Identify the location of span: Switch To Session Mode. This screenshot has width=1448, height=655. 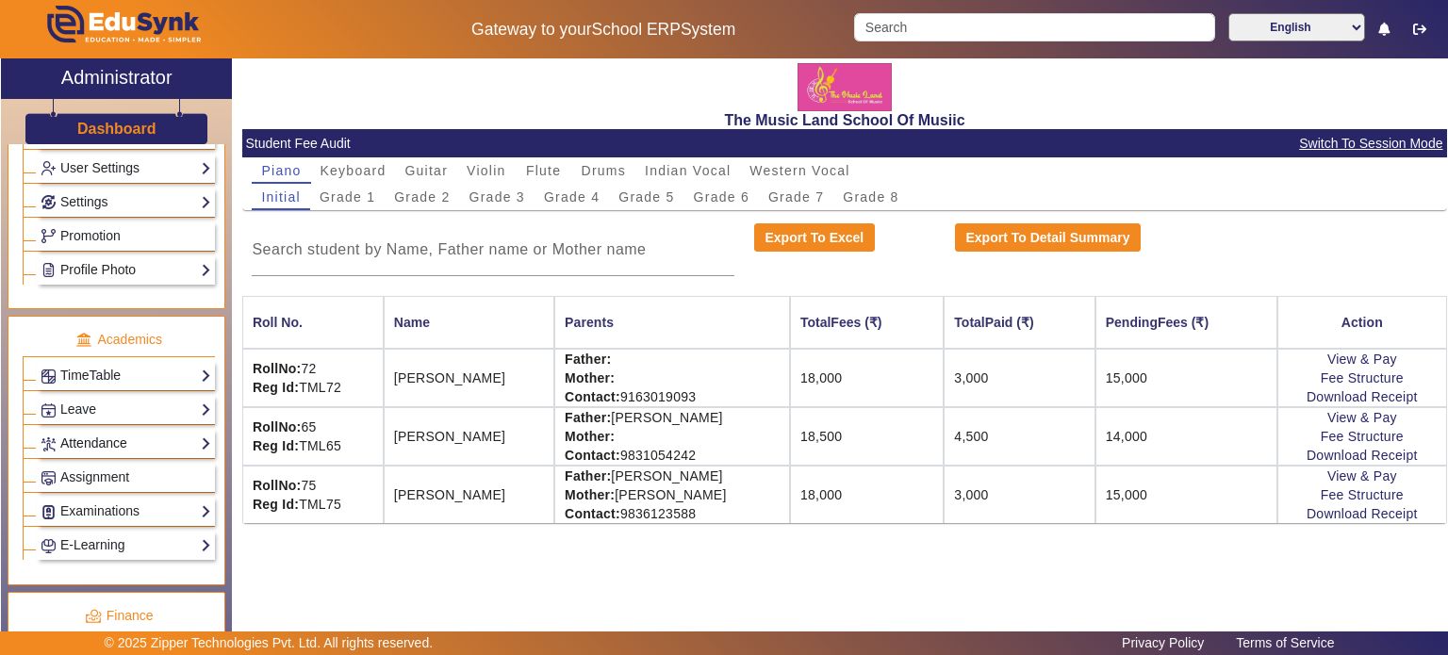
(1370, 143).